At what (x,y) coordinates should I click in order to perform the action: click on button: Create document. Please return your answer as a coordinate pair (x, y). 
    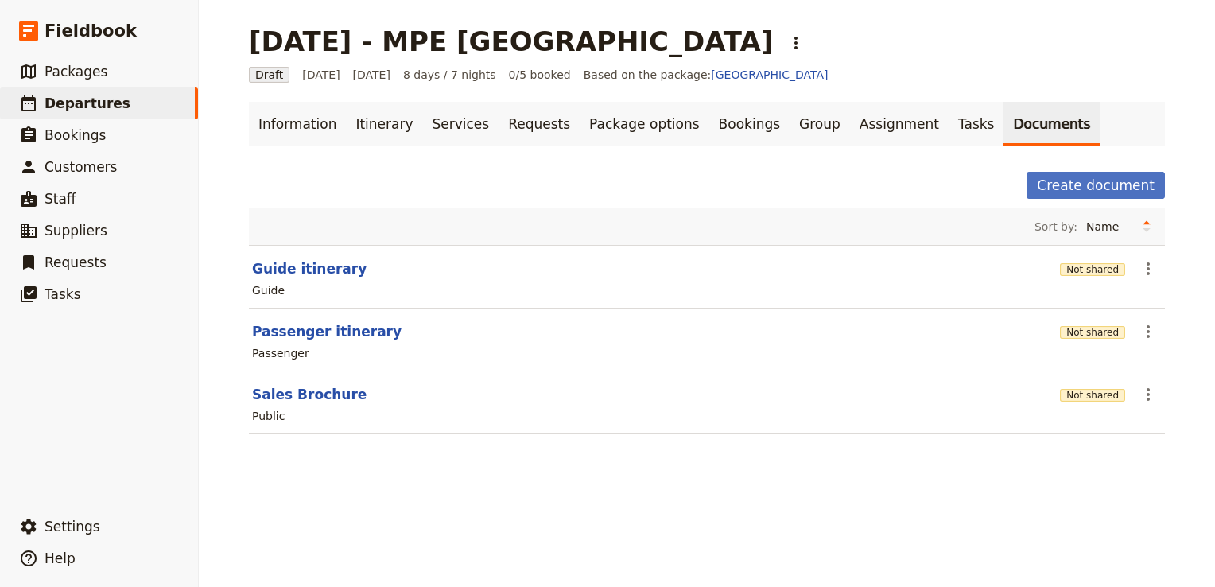
    Looking at the image, I should click on (1096, 185).